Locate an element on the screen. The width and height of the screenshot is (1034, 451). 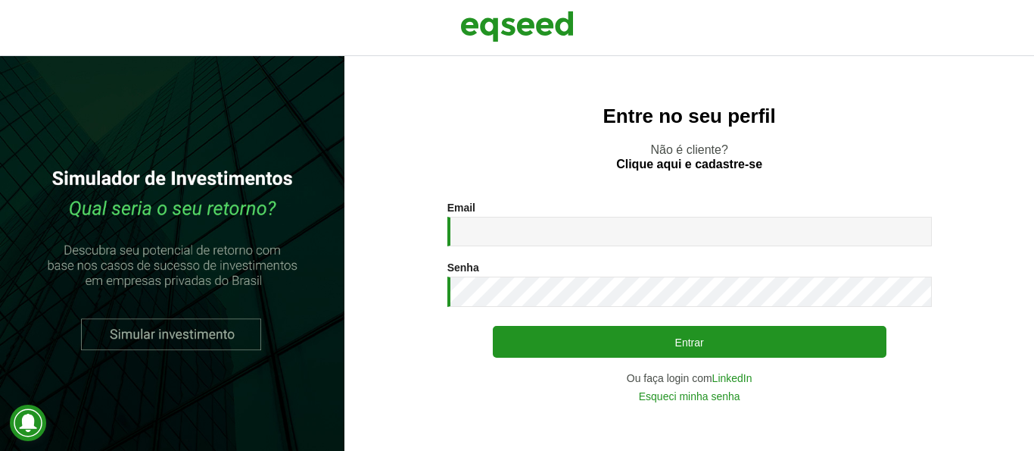
a: Esqueci minha senha is located at coordinates (690, 396).